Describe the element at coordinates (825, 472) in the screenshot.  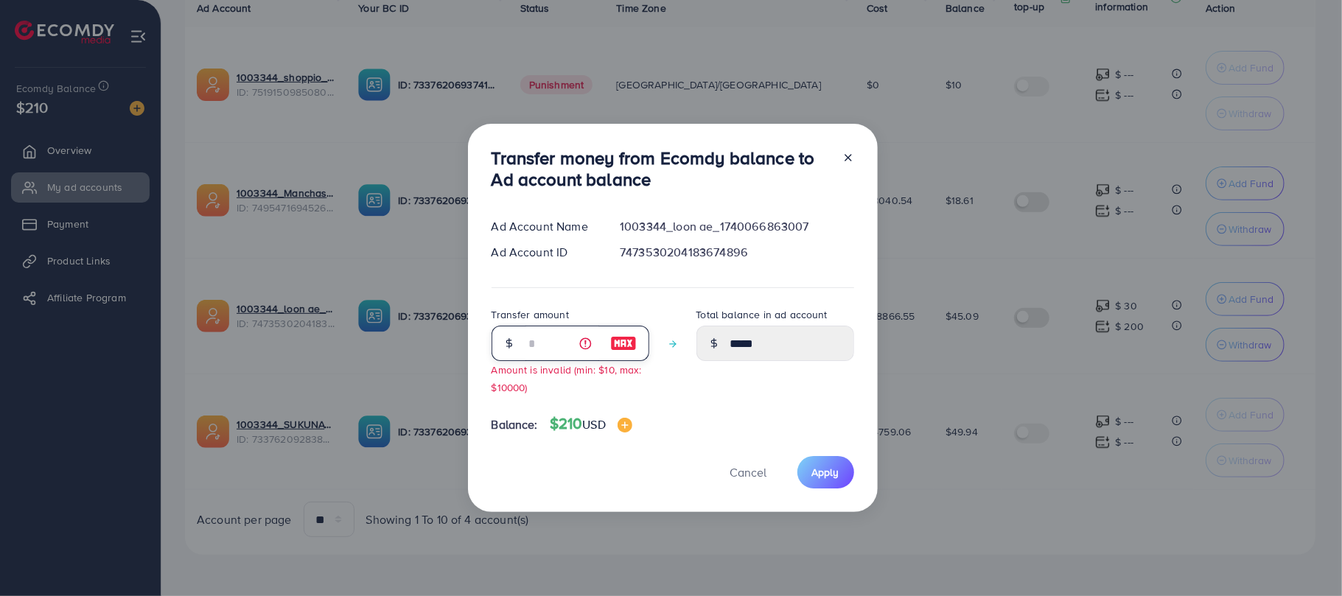
I see `span: Apply` at that location.